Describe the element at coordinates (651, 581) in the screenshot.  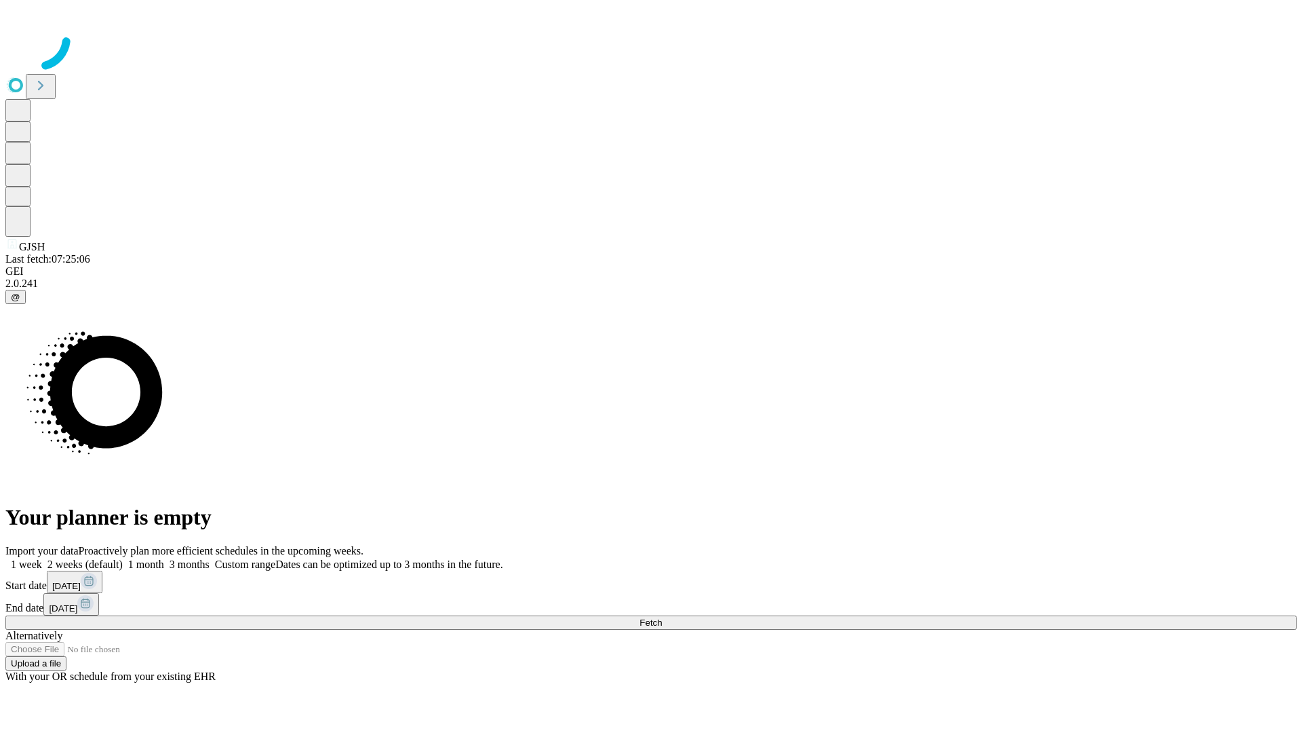
I see `div: Start date` at that location.